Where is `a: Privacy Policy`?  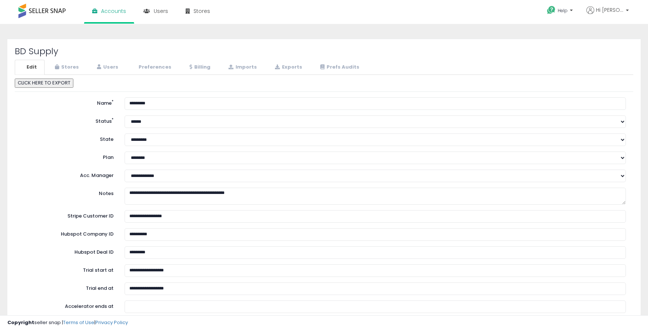
a: Privacy Policy is located at coordinates (112, 322).